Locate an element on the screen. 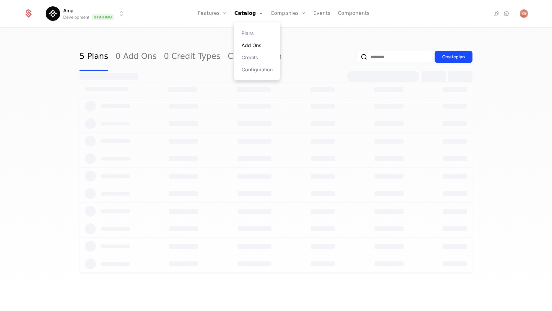  button: Createplan is located at coordinates (454, 57).